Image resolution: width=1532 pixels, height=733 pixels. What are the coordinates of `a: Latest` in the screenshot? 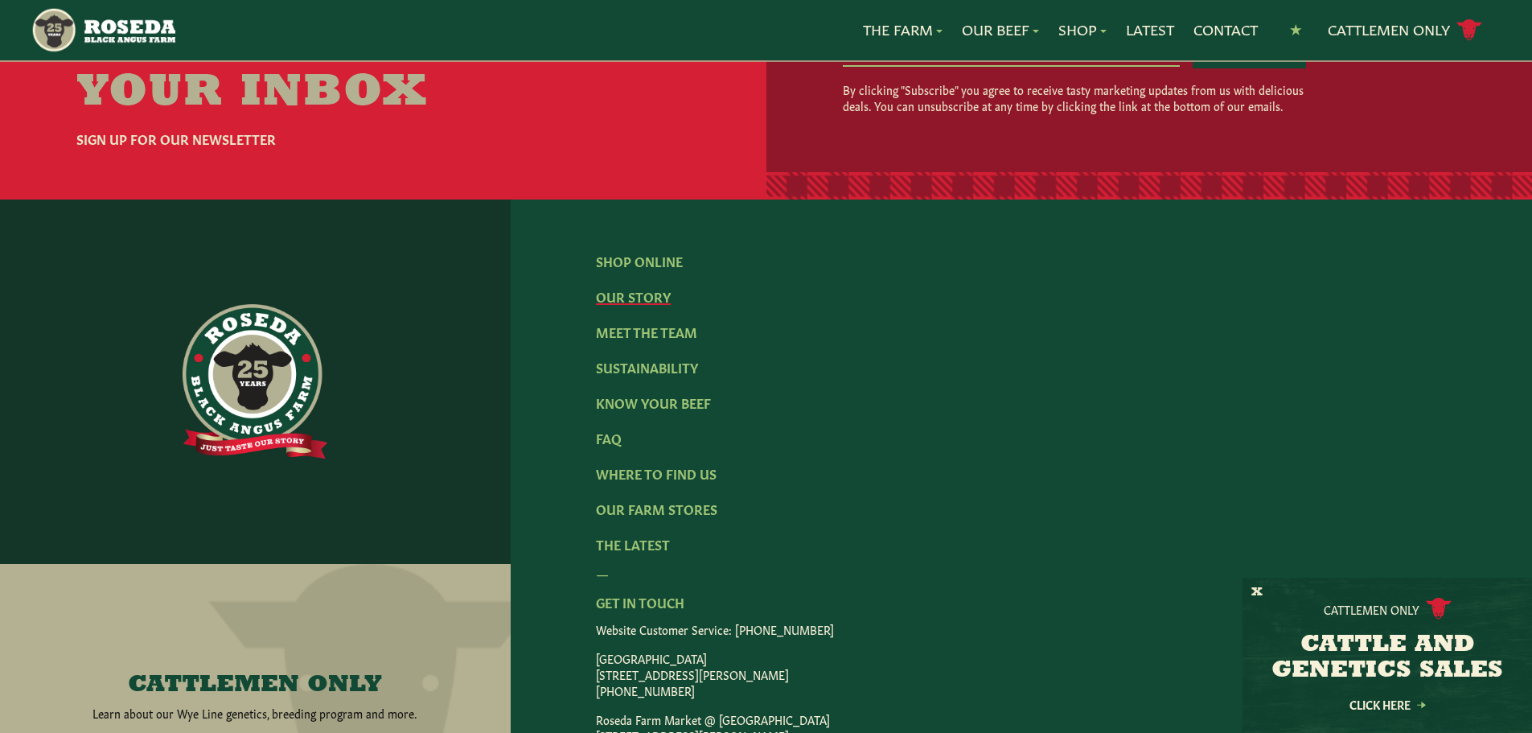 It's located at (1150, 30).